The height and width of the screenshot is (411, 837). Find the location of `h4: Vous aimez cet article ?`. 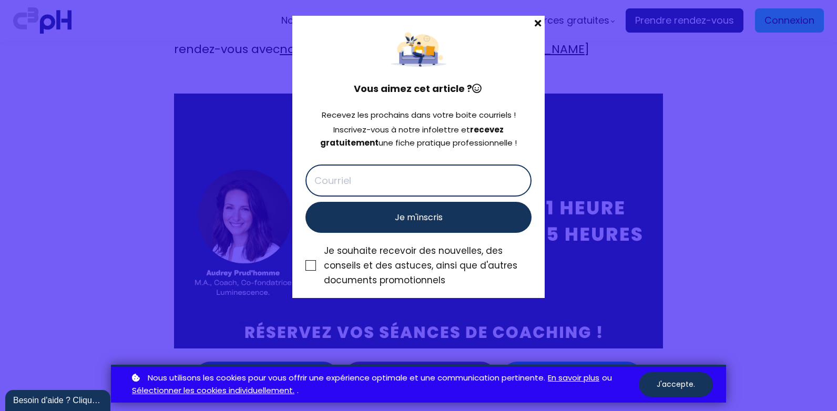

h4: Vous aimez cet article ? is located at coordinates (418, 89).